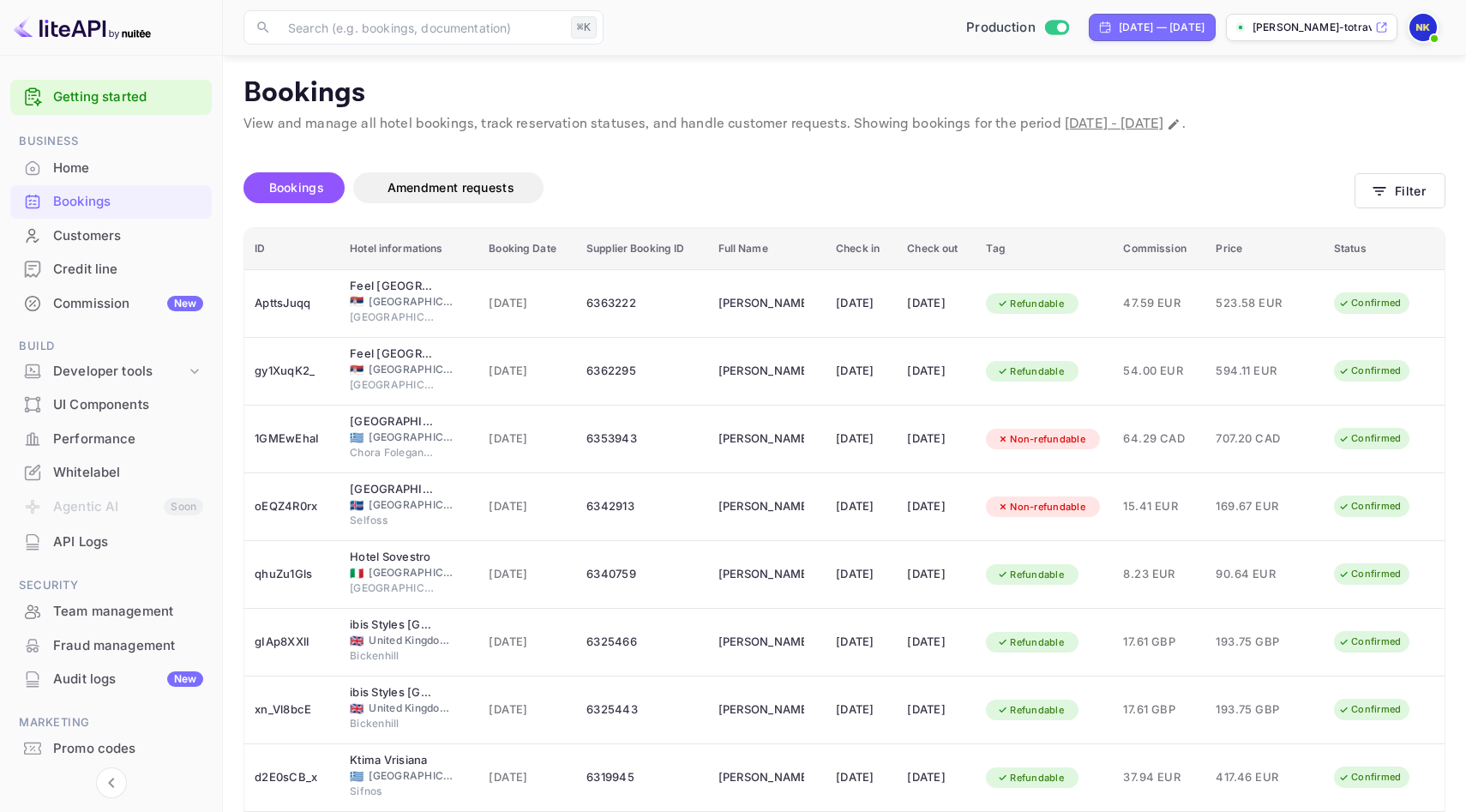  What do you see at coordinates (1159, 439) in the screenshot?
I see `span: 64.29 CAD` at bounding box center [1159, 439].